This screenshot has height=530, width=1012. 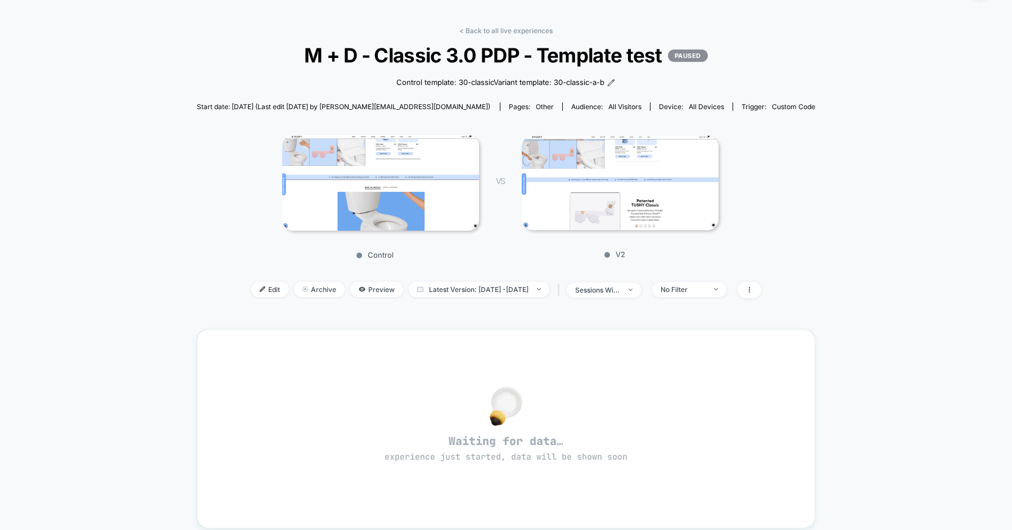 I want to click on a: < Back to all live experiences, so click(x=506, y=30).